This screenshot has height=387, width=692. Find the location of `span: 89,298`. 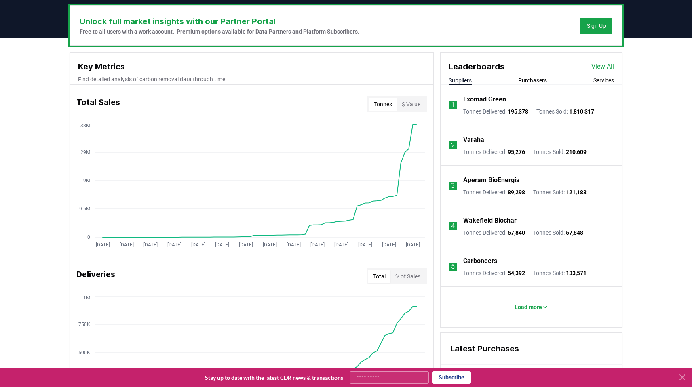

span: 89,298 is located at coordinates (516, 192).